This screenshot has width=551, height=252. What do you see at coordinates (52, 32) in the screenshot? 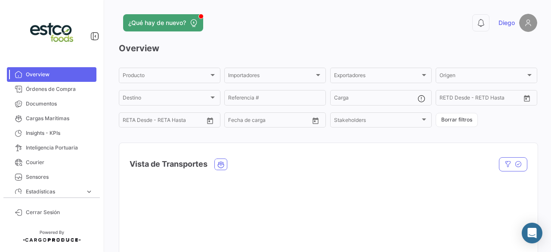
I see `img: a2d2496a-9374-4c2d-9ba1-5a425369ecc8.jpg` at bounding box center [52, 32].